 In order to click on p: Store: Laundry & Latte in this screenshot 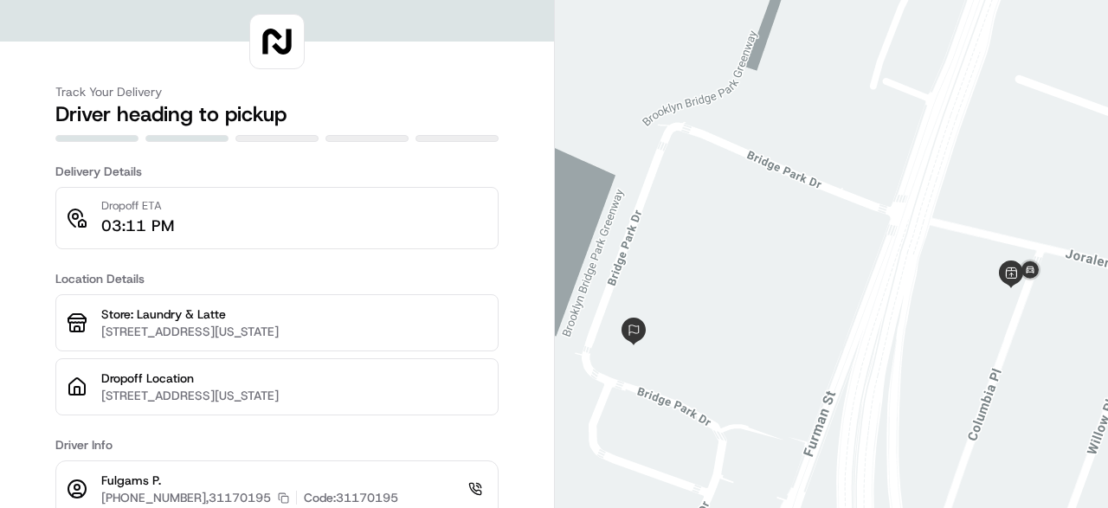, I will do `click(294, 314)`.